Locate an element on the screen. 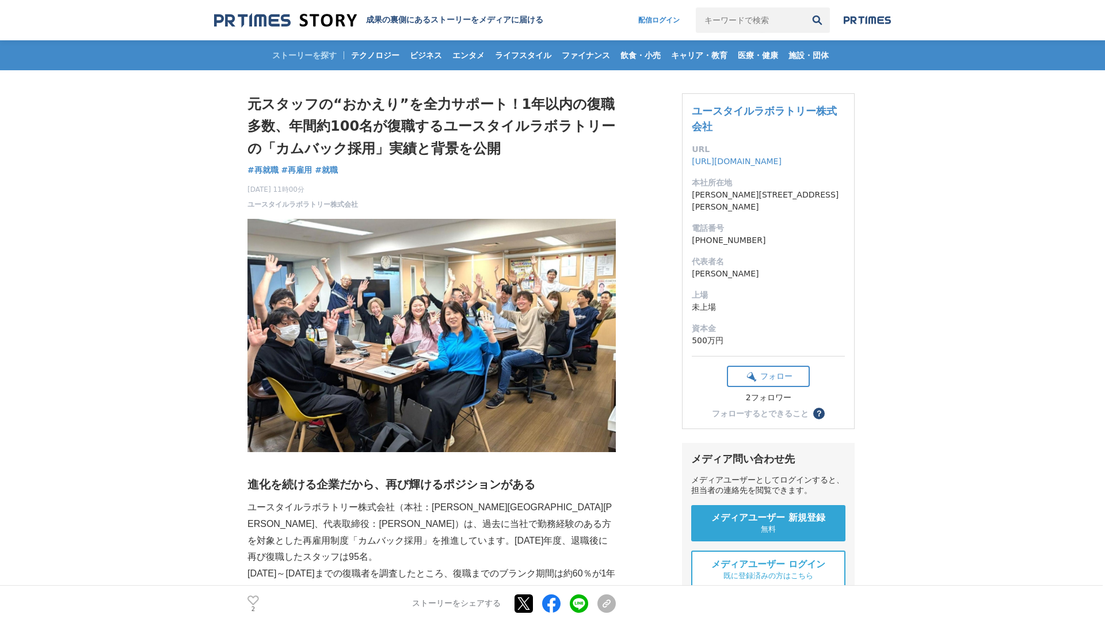 Image resolution: width=1105 pixels, height=622 pixels. h1: 元スタッフの“おかえり”を全力サポート！1年以内の復職多数、年間約100名が復職するユースタイルラボラトリーの「カムバック採用」実績と背景を公開 is located at coordinates (432, 126).